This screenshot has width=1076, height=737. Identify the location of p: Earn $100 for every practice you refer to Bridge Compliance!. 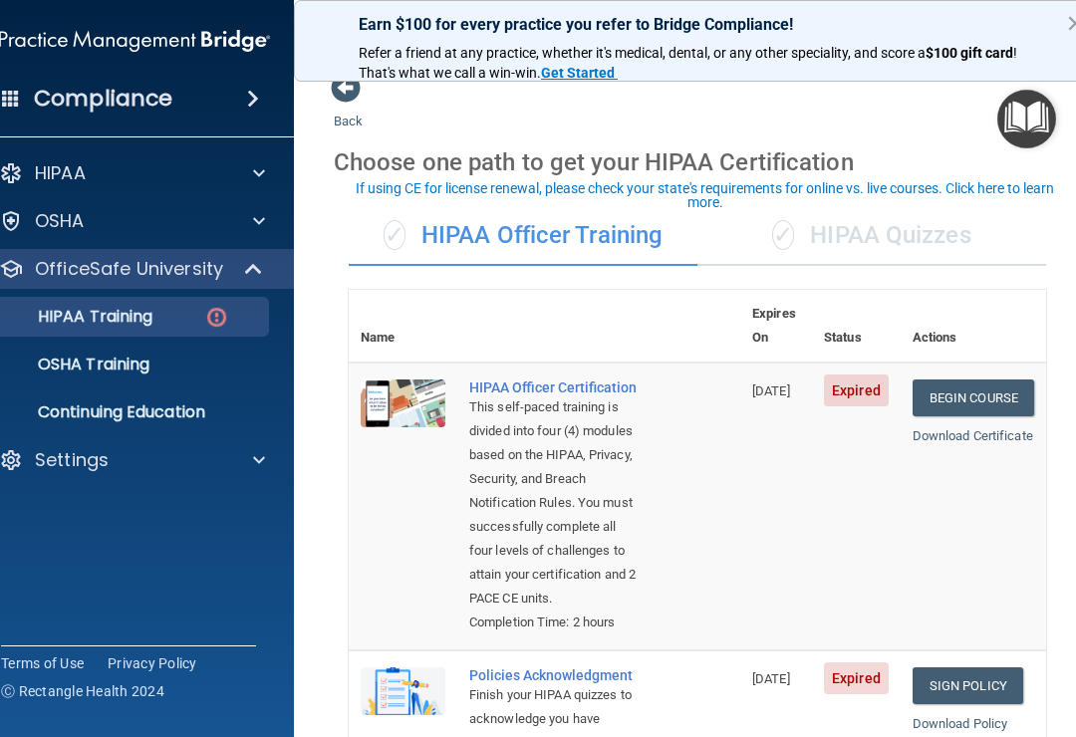
(697, 24).